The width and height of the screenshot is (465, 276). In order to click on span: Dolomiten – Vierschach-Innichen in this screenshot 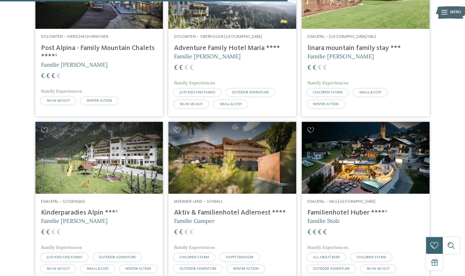, I will do `click(75, 37)`.